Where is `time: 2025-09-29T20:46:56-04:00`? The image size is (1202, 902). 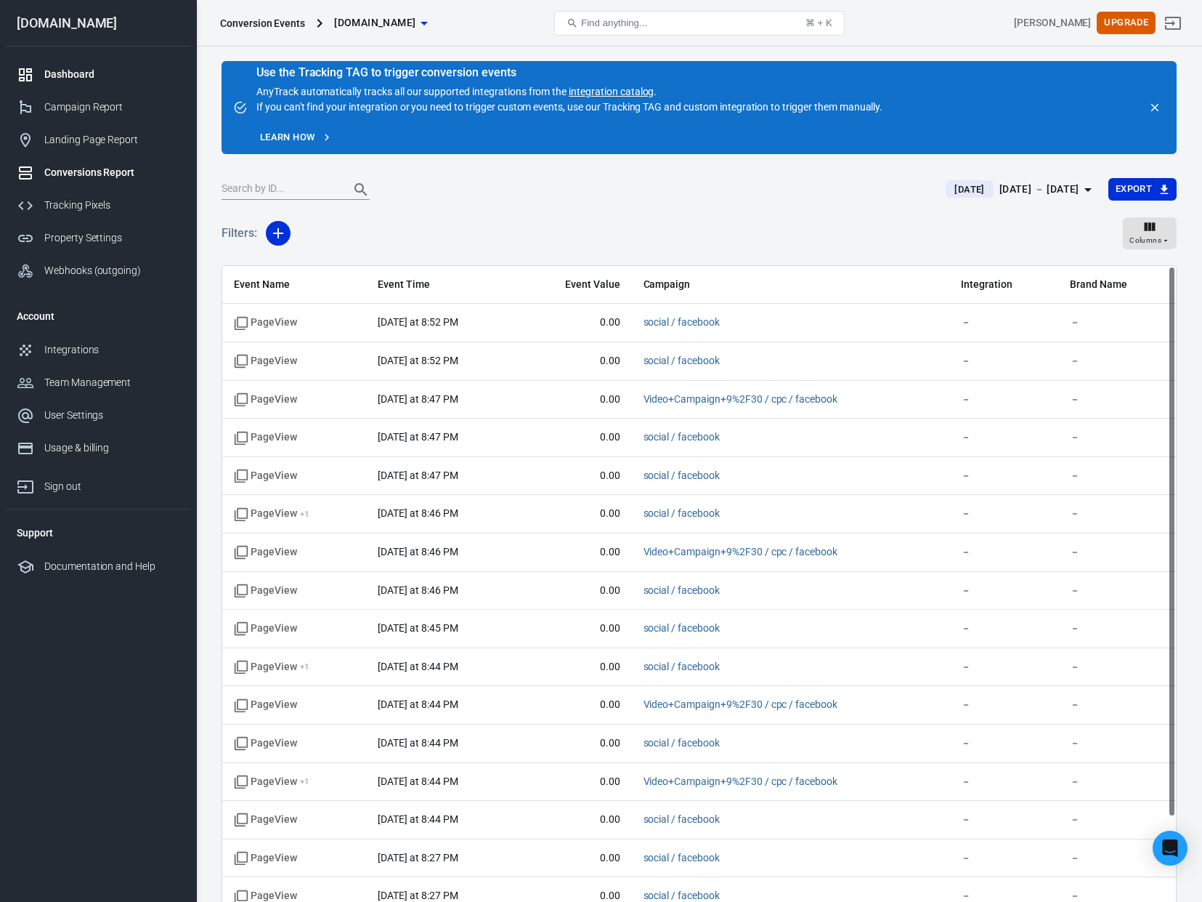
time: 2025-09-29T20:46:56-04:00 is located at coordinates (418, 551).